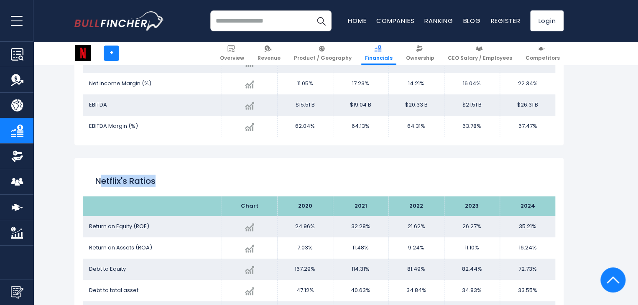  I want to click on span: Revenue, so click(269, 58).